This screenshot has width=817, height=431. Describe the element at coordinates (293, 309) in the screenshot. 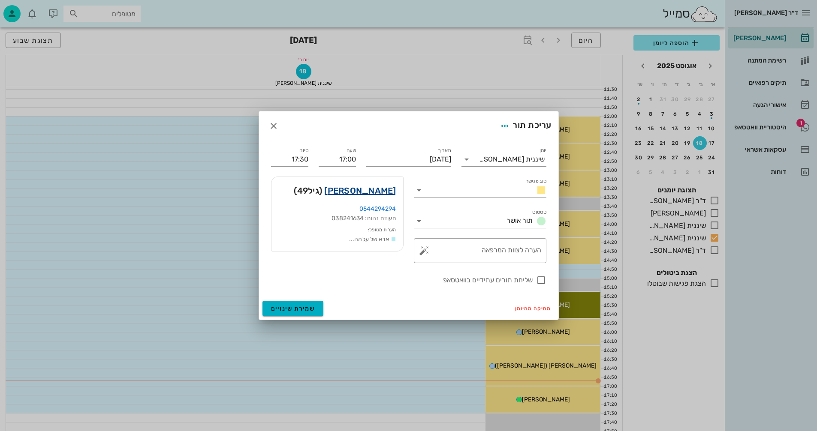

I see `span: שמירת שינויים` at that location.